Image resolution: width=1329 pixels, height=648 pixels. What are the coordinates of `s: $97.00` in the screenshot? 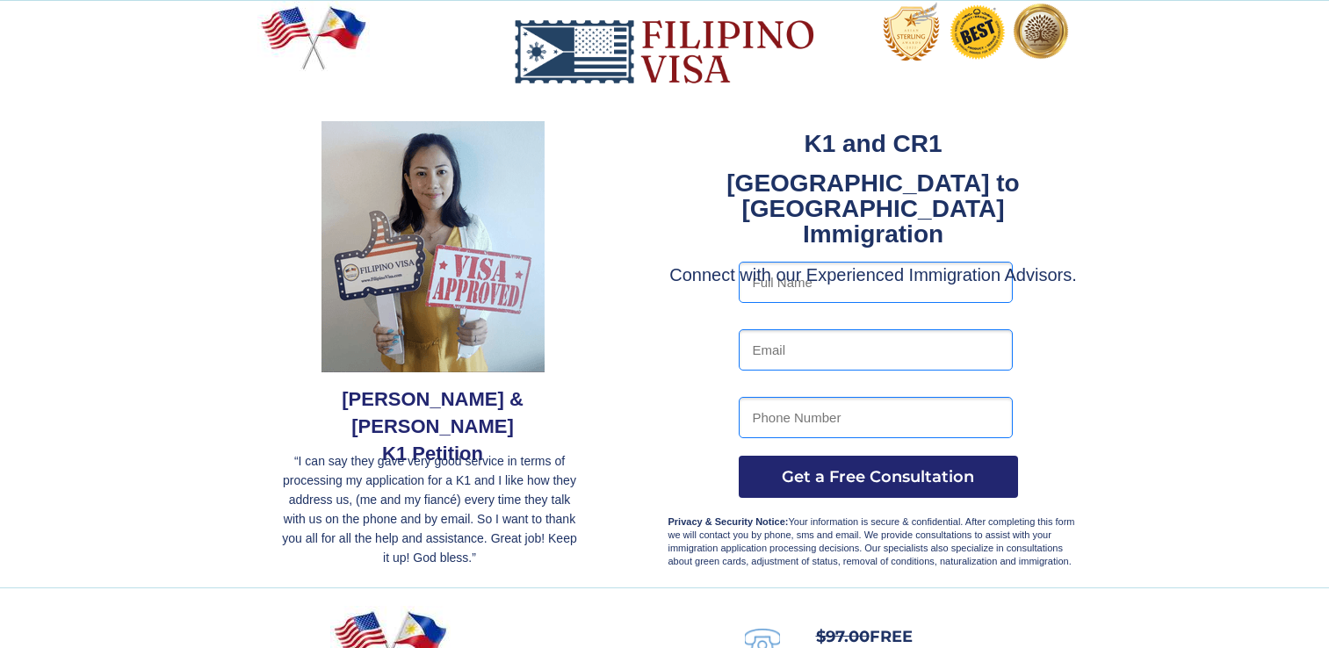 It's located at (843, 637).